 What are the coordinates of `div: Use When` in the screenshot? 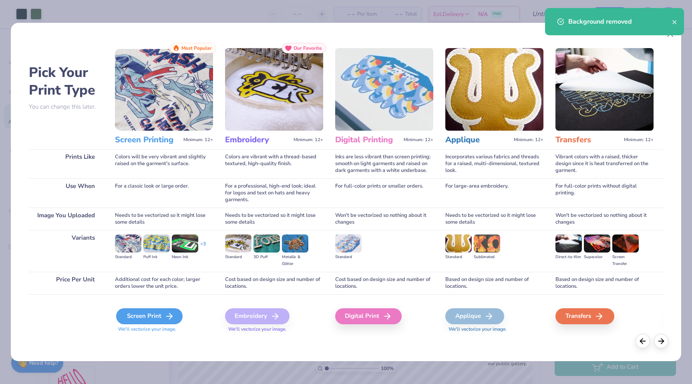 It's located at (66, 193).